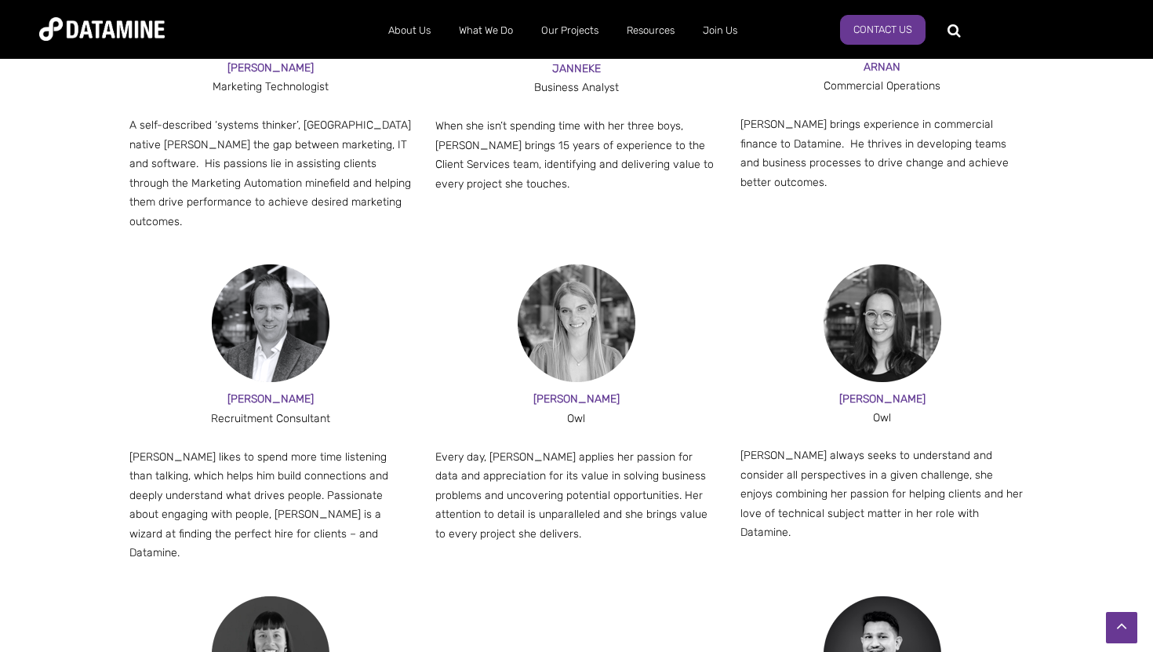  I want to click on div: Marketing Technologist, so click(271, 87).